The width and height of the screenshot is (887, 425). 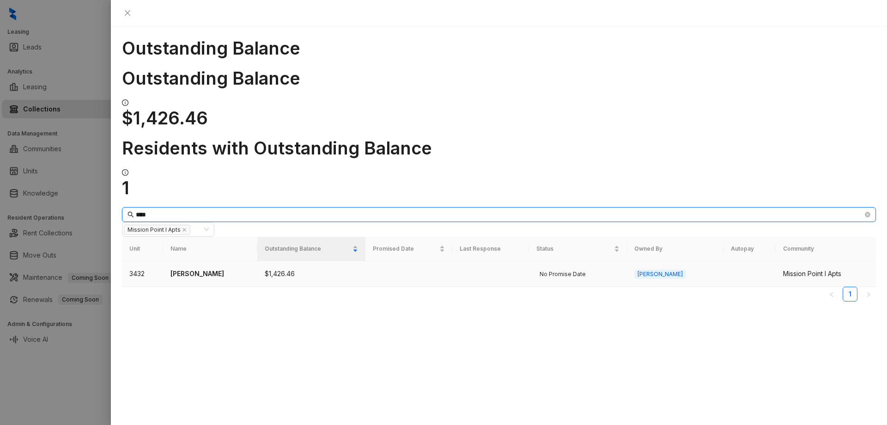 I want to click on th: Last Response, so click(x=491, y=249).